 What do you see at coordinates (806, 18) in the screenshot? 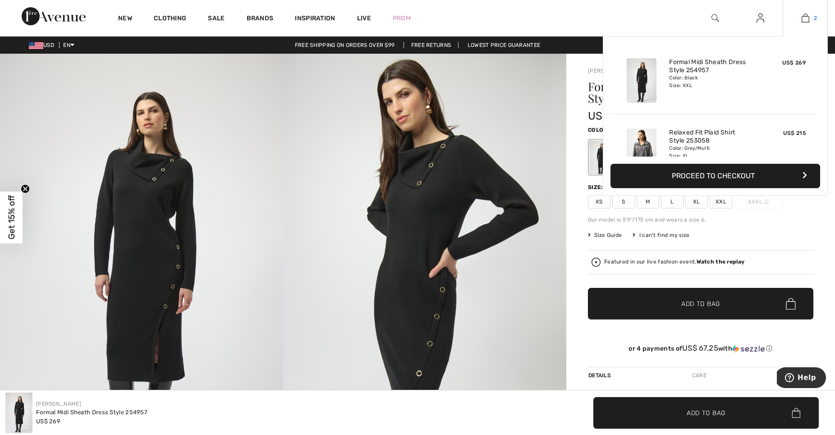
I see `a: 2` at bounding box center [806, 18].